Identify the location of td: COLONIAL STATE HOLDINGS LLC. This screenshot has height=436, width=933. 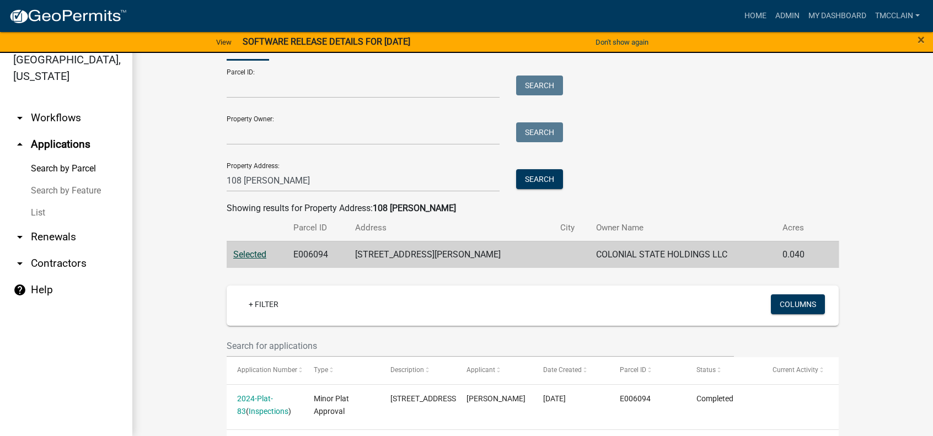
(683, 254).